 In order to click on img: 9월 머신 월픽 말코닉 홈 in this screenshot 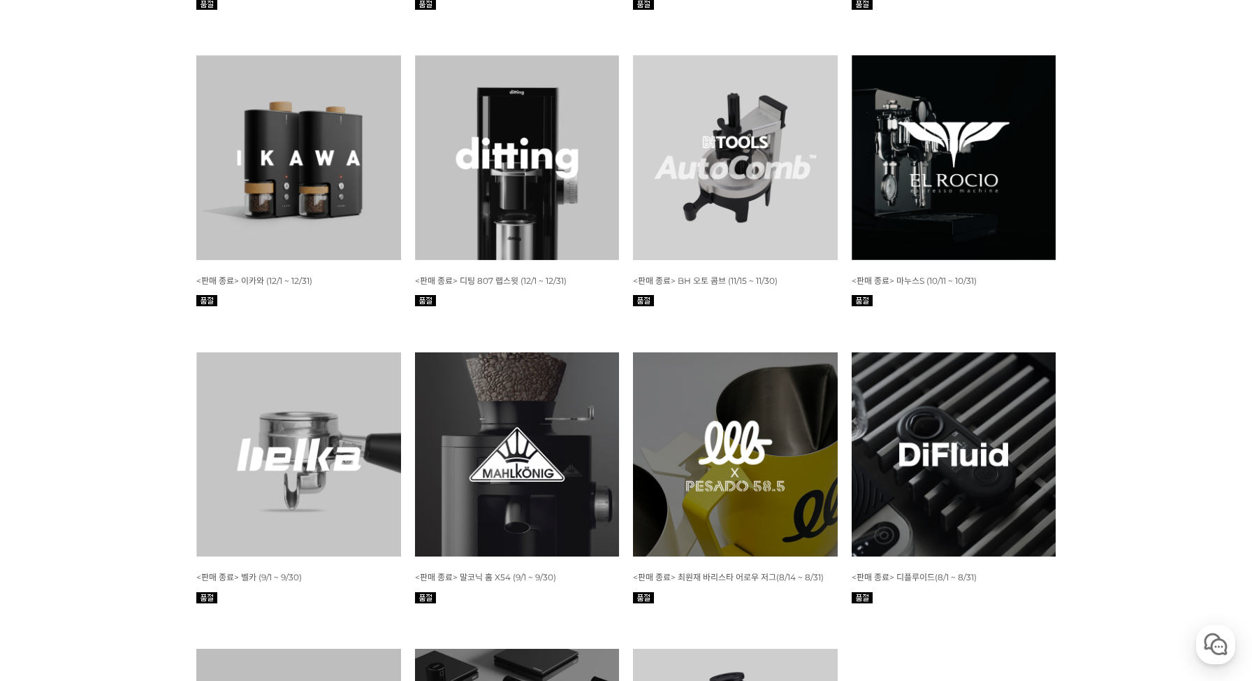, I will do `click(517, 454)`.